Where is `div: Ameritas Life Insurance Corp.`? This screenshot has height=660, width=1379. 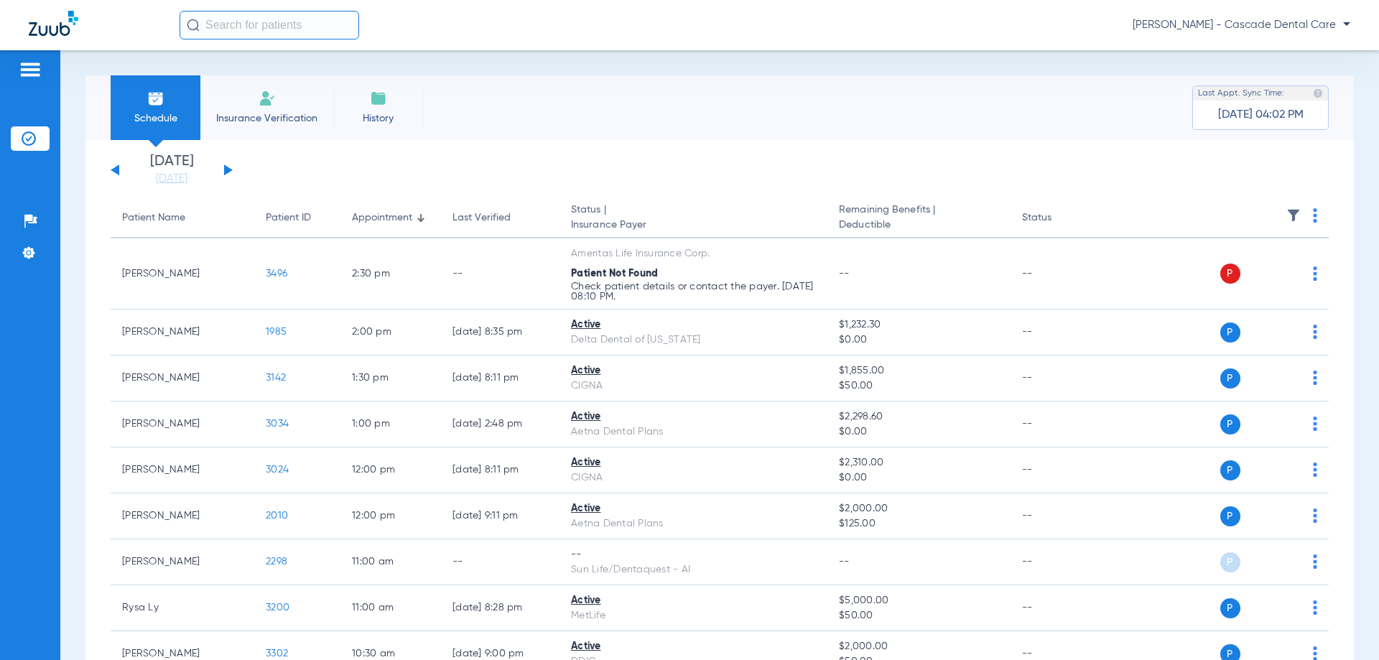
div: Ameritas Life Insurance Corp. is located at coordinates (693, 254).